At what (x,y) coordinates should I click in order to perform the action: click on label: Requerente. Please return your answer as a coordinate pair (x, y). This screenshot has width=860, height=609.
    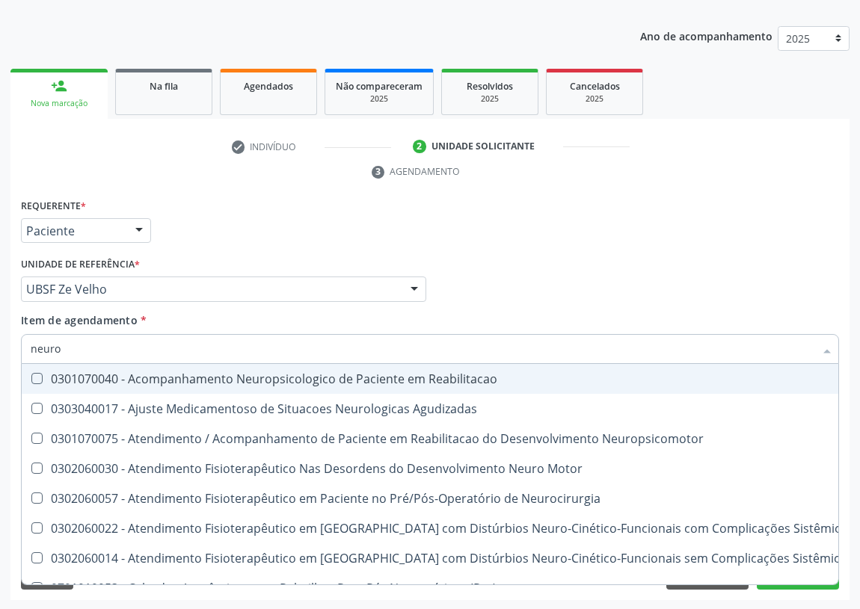
    Looking at the image, I should click on (53, 206).